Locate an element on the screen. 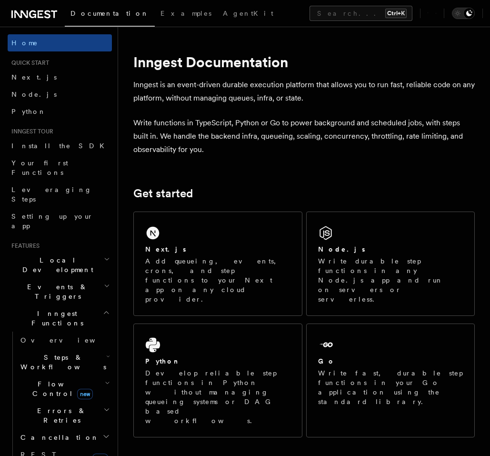  button: Search...Ctrl+K is located at coordinates (361, 13).